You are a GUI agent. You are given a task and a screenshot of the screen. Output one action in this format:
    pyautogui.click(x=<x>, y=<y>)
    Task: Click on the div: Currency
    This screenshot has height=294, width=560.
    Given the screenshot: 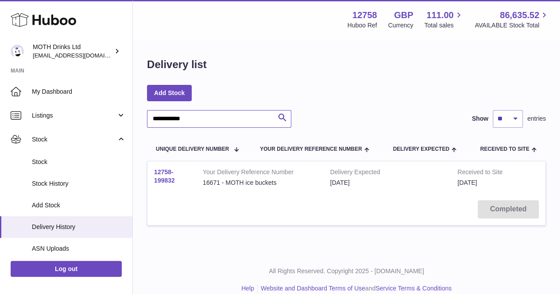 What is the action you would take?
    pyautogui.click(x=401, y=25)
    